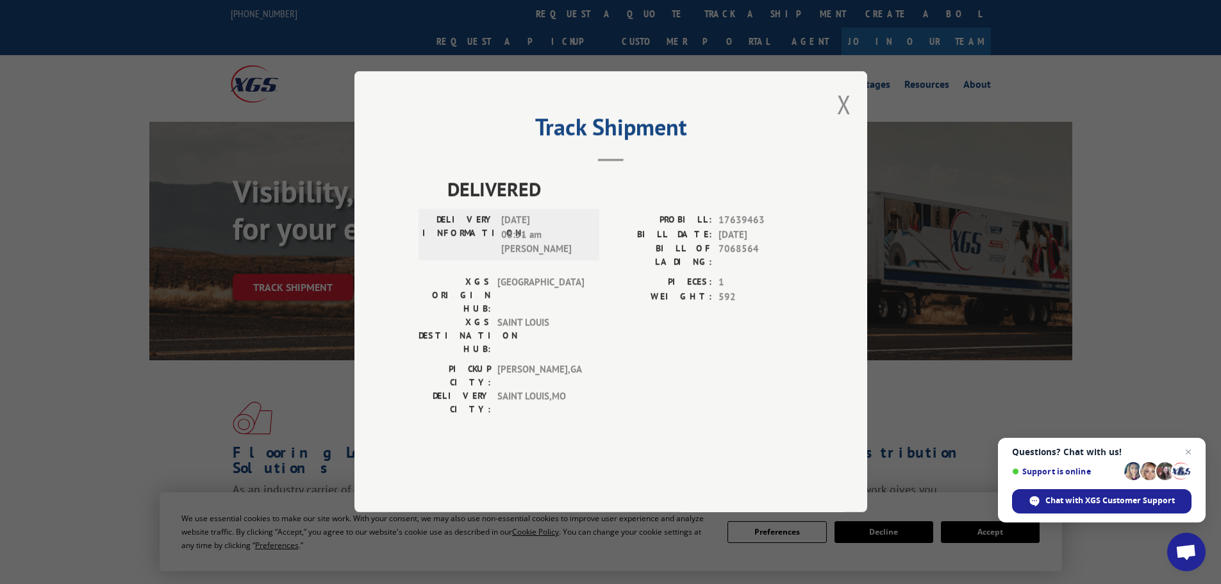 The height and width of the screenshot is (584, 1221). What do you see at coordinates (761, 256) in the screenshot?
I see `span: 7068564` at bounding box center [761, 256].